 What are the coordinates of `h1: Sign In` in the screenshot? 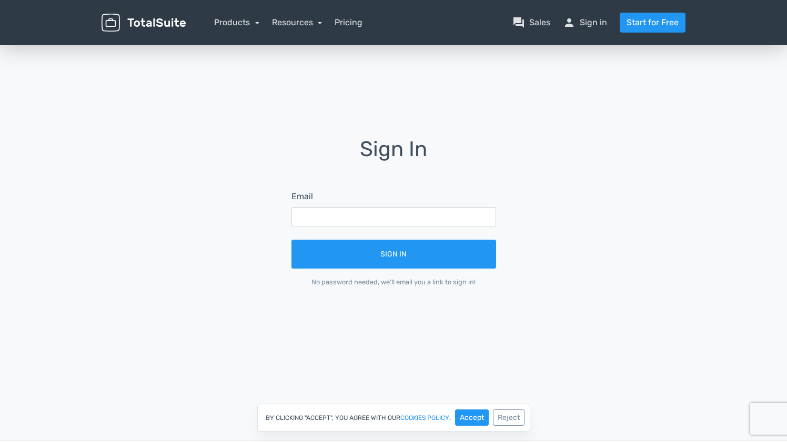 It's located at (393, 157).